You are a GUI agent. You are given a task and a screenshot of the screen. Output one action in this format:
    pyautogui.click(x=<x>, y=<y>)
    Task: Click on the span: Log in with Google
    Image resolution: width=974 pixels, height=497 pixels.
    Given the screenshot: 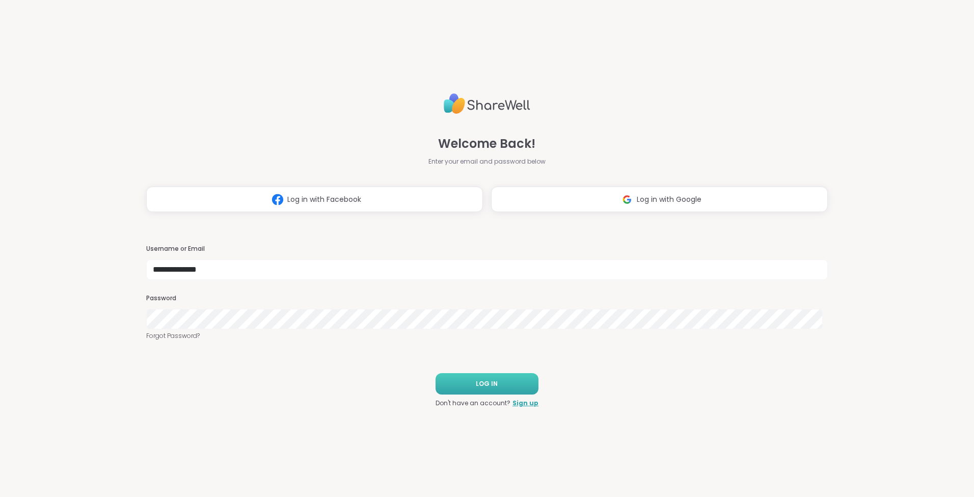 What is the action you would take?
    pyautogui.click(x=669, y=199)
    